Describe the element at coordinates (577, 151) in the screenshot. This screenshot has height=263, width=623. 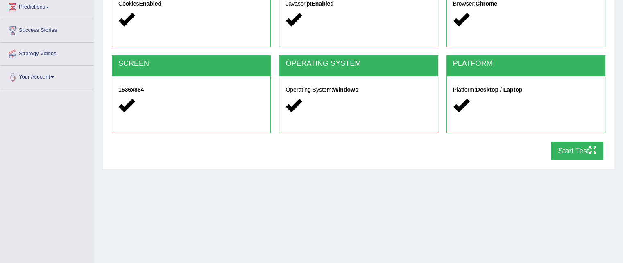
I see `button: Start Test` at that location.